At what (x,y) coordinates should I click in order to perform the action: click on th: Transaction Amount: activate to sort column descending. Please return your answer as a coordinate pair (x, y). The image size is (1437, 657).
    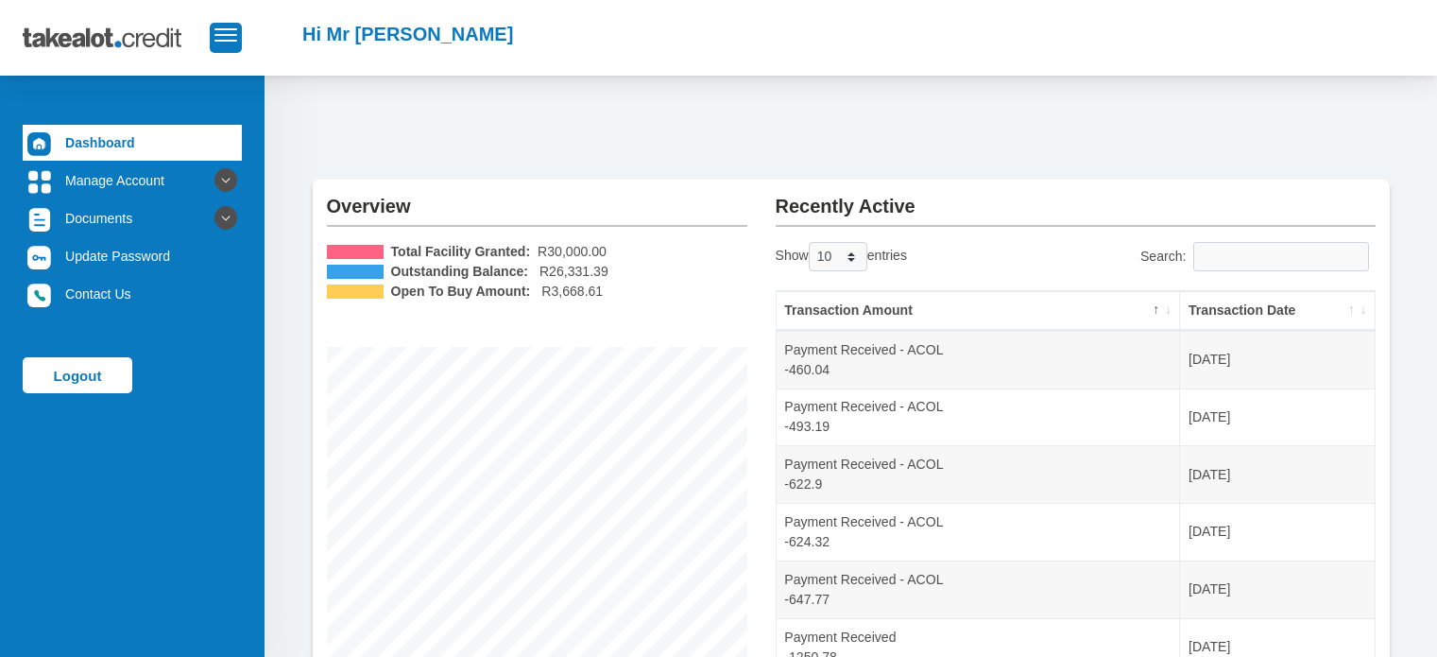
    Looking at the image, I should click on (979, 311).